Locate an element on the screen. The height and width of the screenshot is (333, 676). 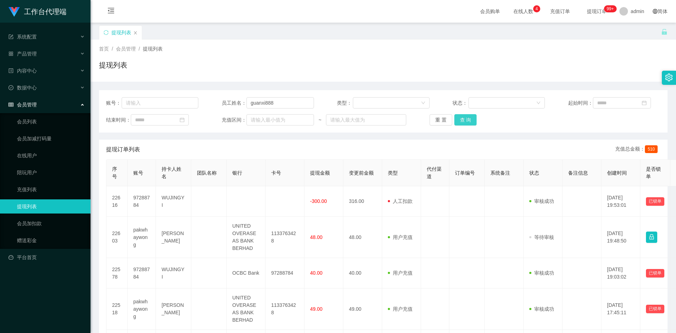
input: 请输入最大值为 is located at coordinates (366, 120).